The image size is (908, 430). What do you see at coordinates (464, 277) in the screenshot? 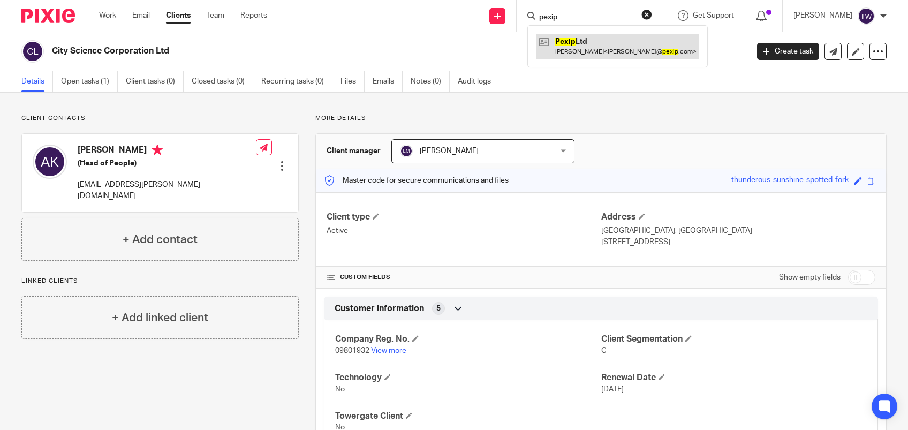
I see `h4: CUSTOM FIELDS` at bounding box center [464, 277].